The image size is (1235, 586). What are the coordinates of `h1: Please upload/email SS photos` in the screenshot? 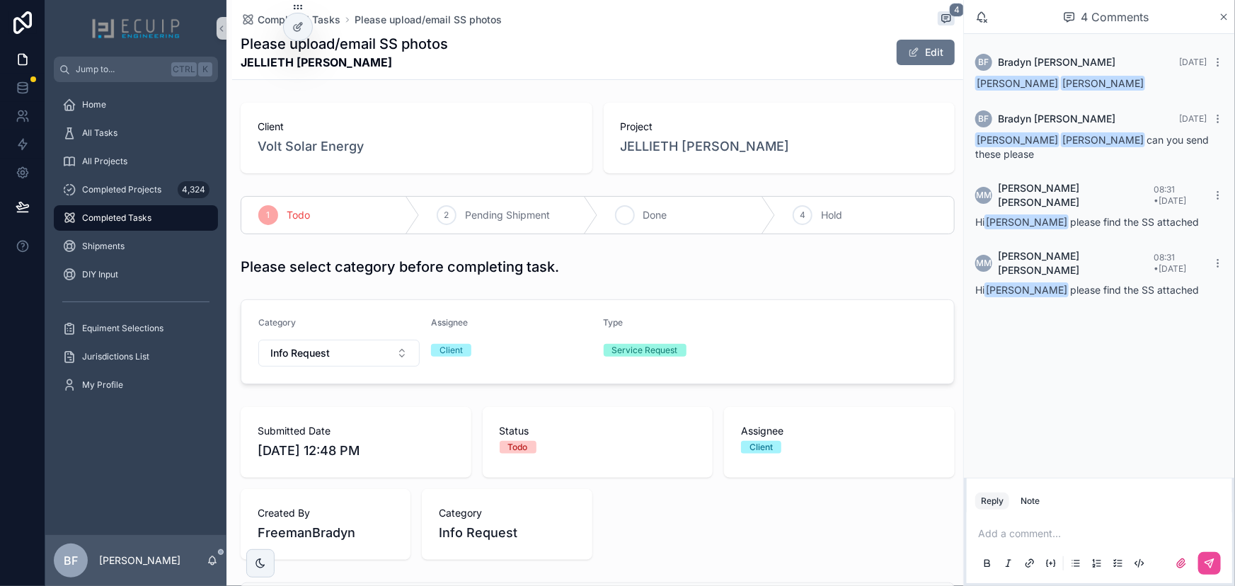 It's located at (344, 44).